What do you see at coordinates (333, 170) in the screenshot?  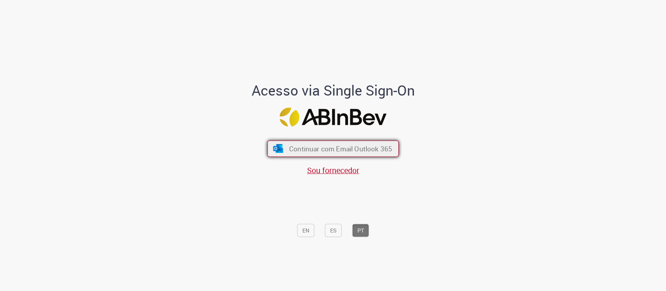 I see `a: Sou fornecedor` at bounding box center [333, 170].